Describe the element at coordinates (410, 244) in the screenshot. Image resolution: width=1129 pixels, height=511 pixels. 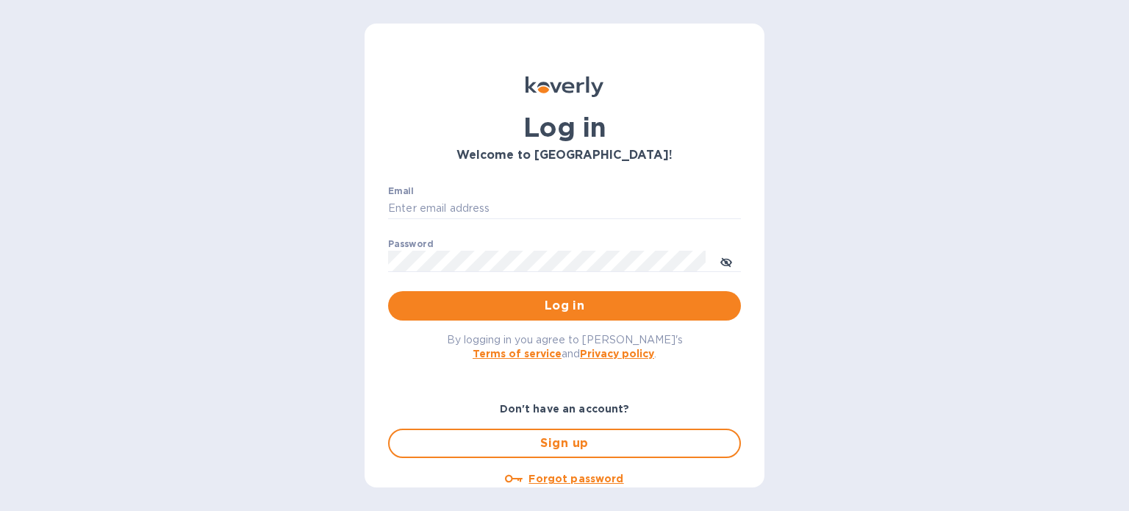
I see `label: Password` at that location.